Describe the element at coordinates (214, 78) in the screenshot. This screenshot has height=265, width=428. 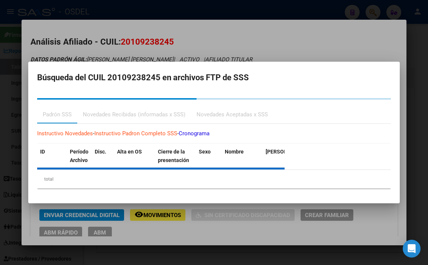
I see `h2: Búsqueda del CUIL 20109238245 en archivos FTP de SSS` at that location.